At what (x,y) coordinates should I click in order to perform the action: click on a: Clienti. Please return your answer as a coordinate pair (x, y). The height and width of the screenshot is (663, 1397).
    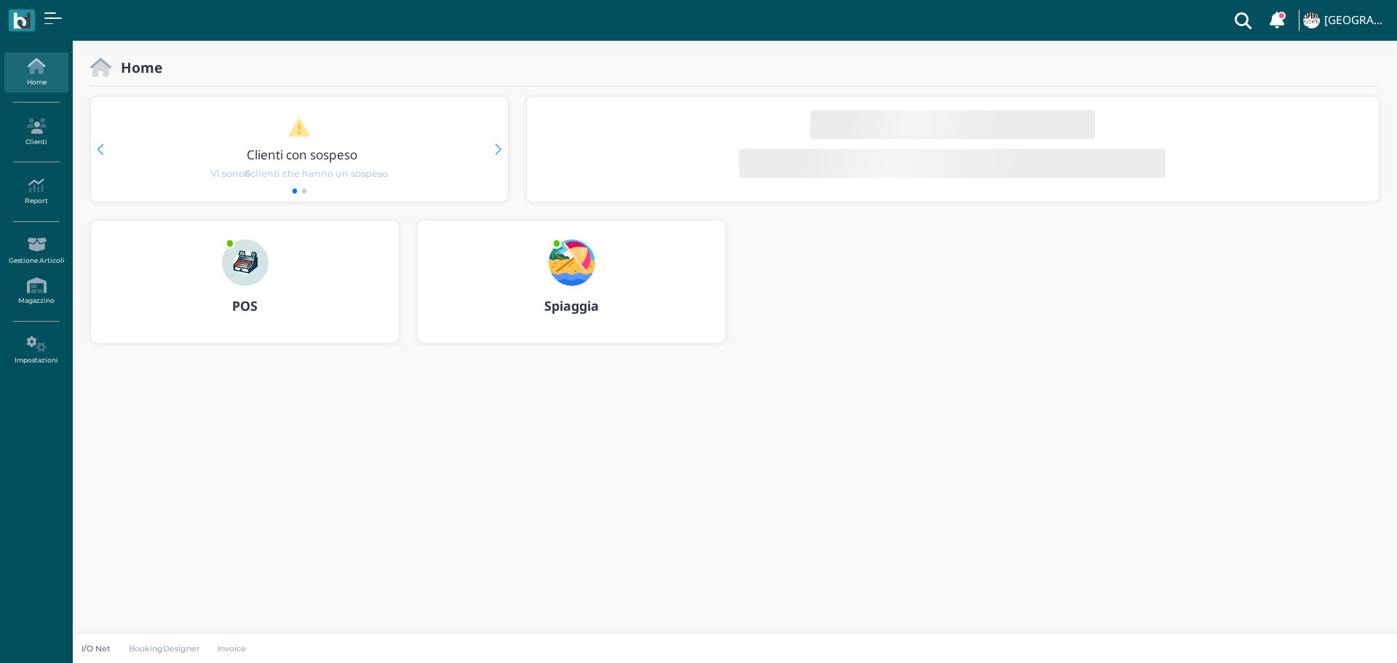
    Looking at the image, I should click on (36, 132).